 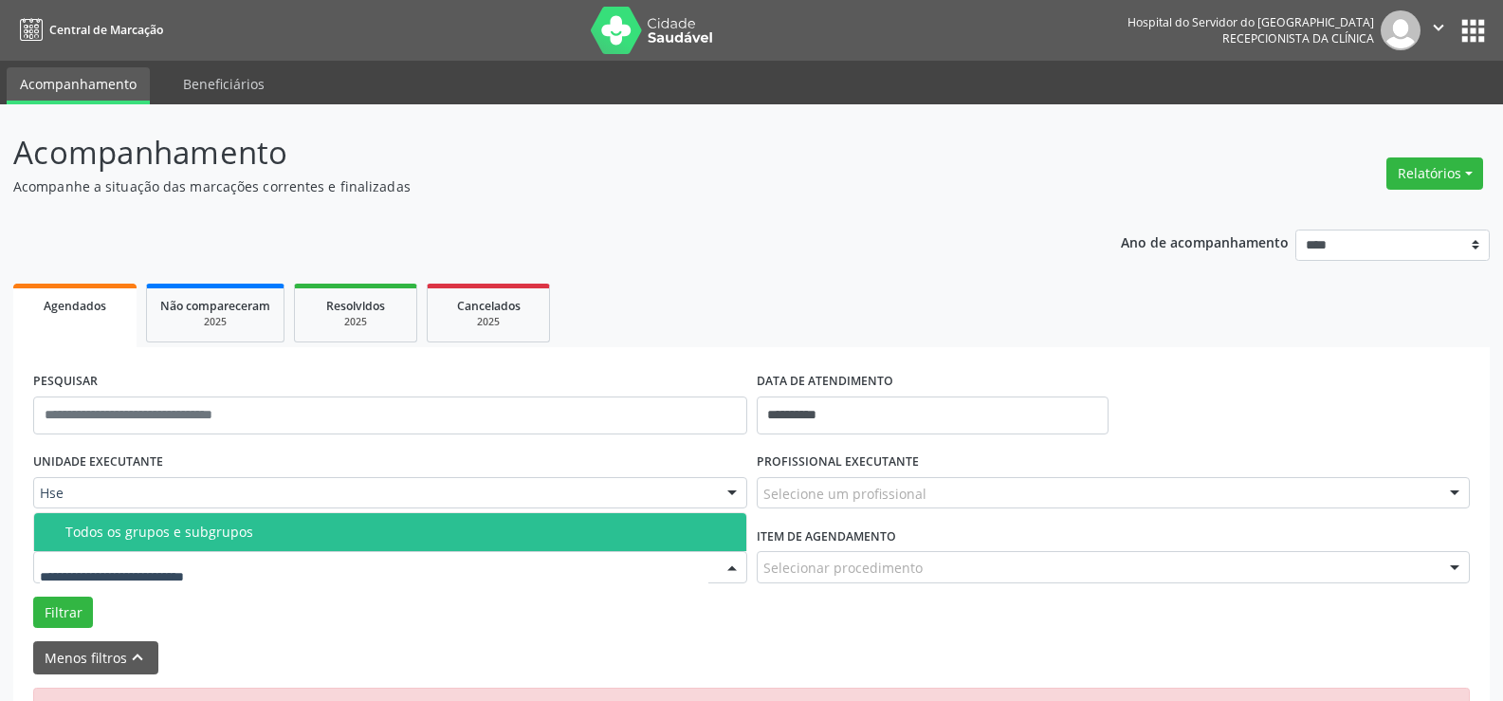 I want to click on span: Agendados, so click(x=75, y=305).